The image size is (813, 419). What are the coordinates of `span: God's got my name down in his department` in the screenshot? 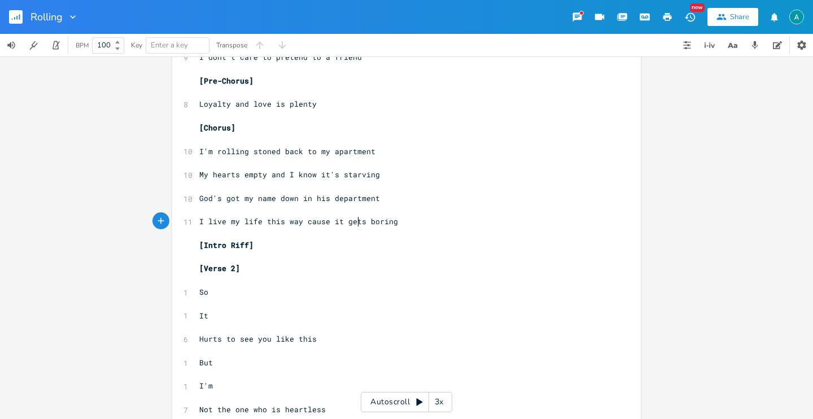 It's located at (290, 198).